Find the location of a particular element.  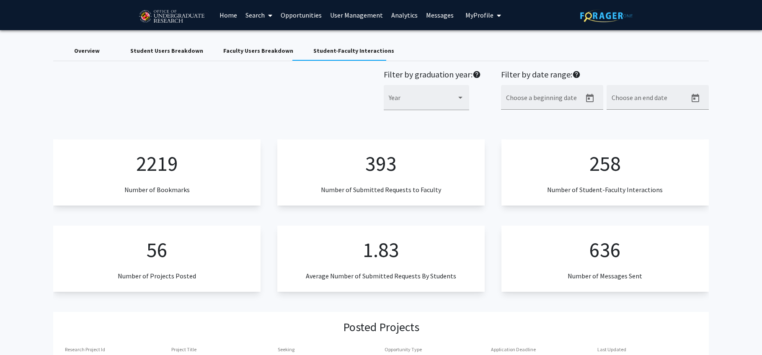

h2: Filter by graduation year: is located at coordinates (432, 75).